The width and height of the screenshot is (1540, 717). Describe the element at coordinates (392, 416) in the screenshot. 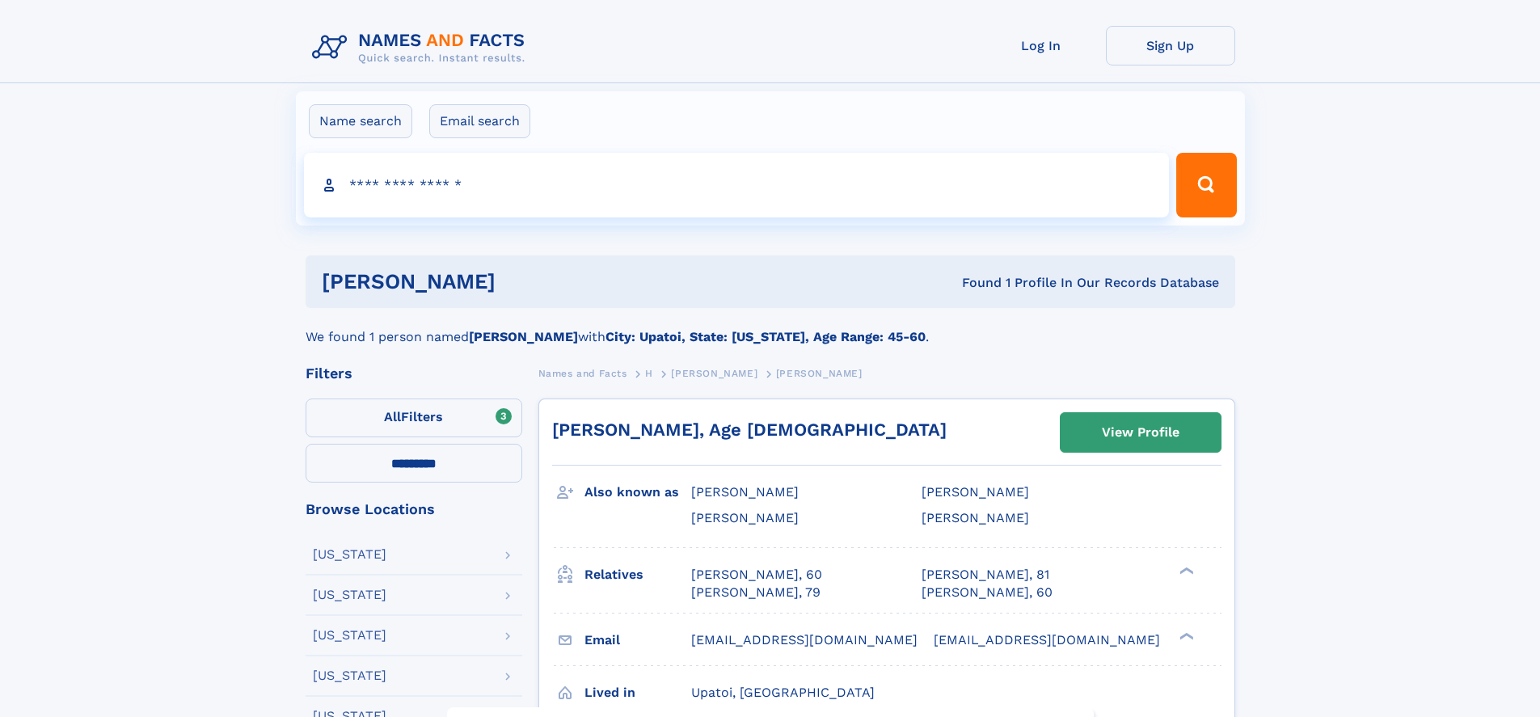

I see `span: All` at that location.